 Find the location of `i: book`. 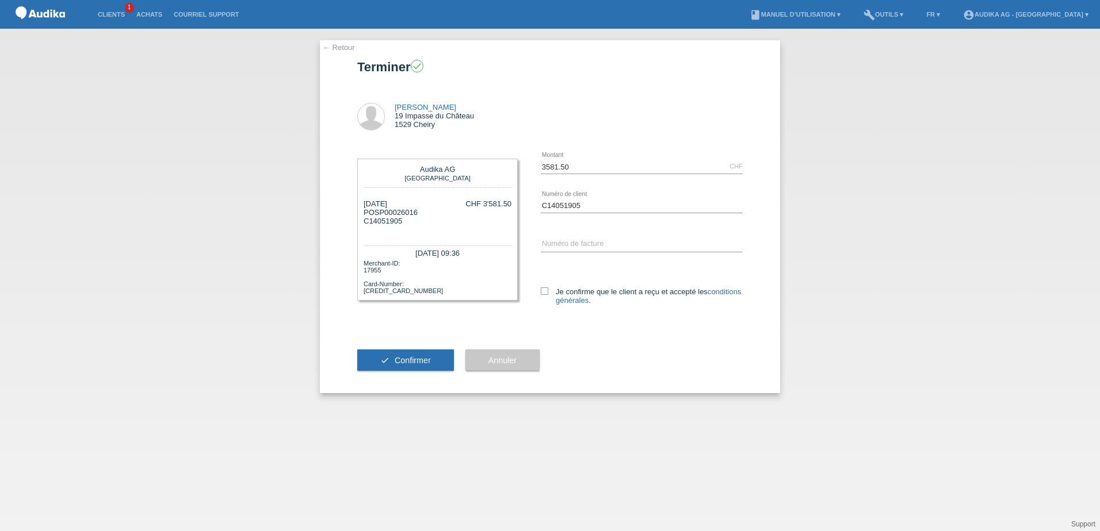

i: book is located at coordinates (755, 15).